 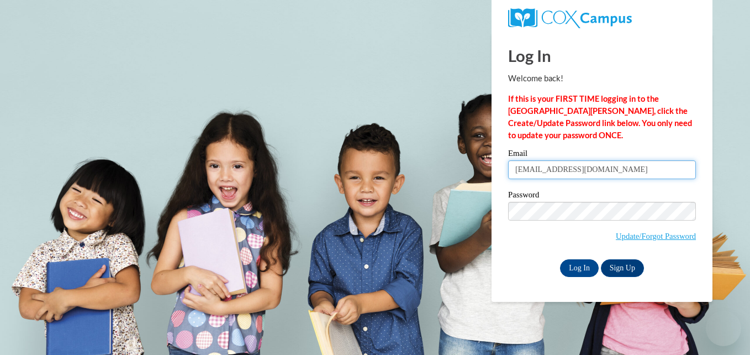 I want to click on label: Password, so click(x=602, y=196).